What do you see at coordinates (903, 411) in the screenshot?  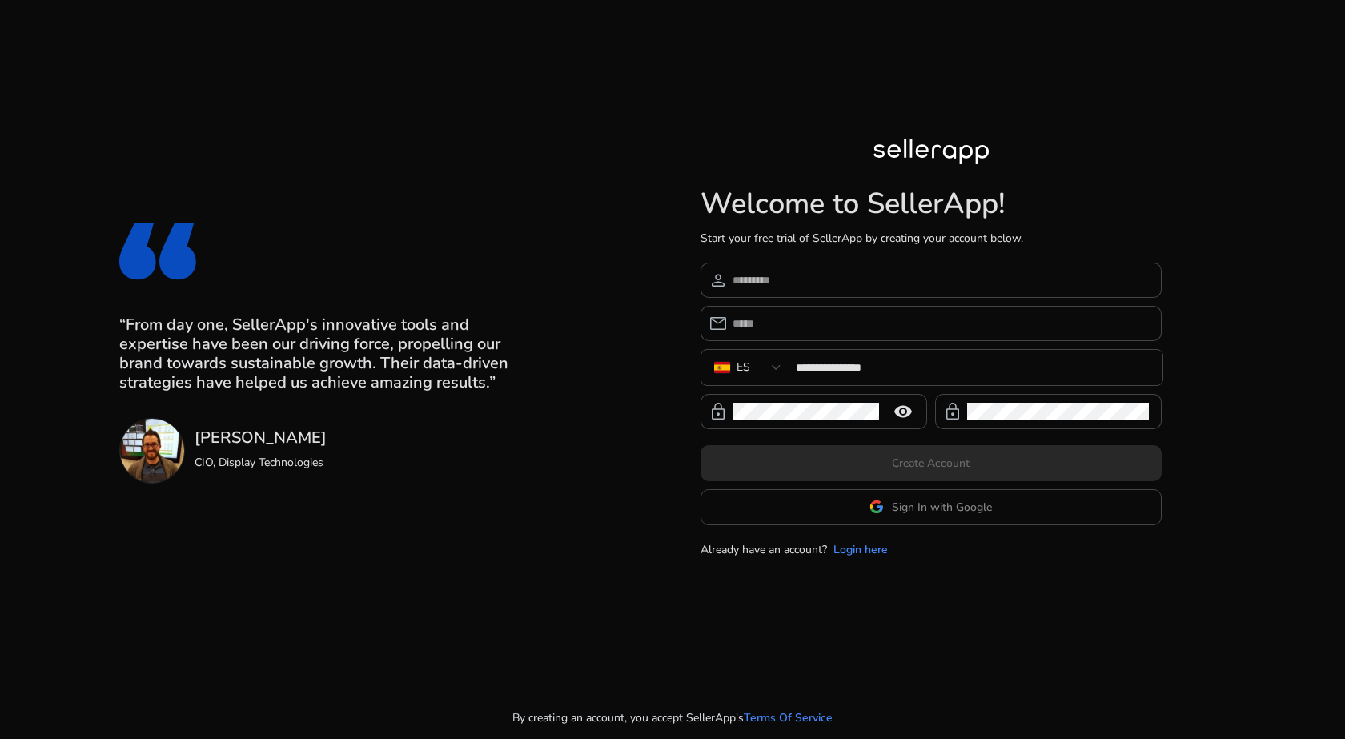 I see `mat-icon: remove_red_eye` at bounding box center [903, 411].